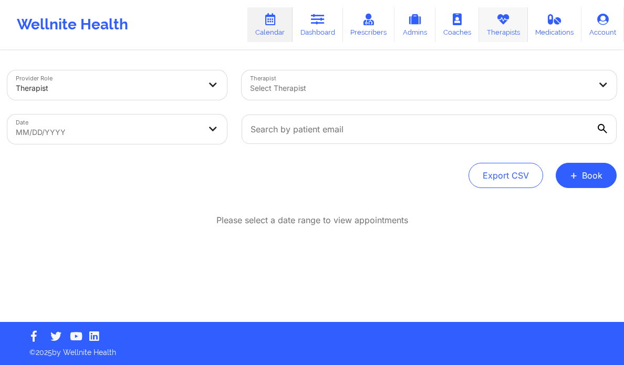 This screenshot has width=624, height=365. What do you see at coordinates (270, 25) in the screenshot?
I see `a: Calendar` at bounding box center [270, 25].